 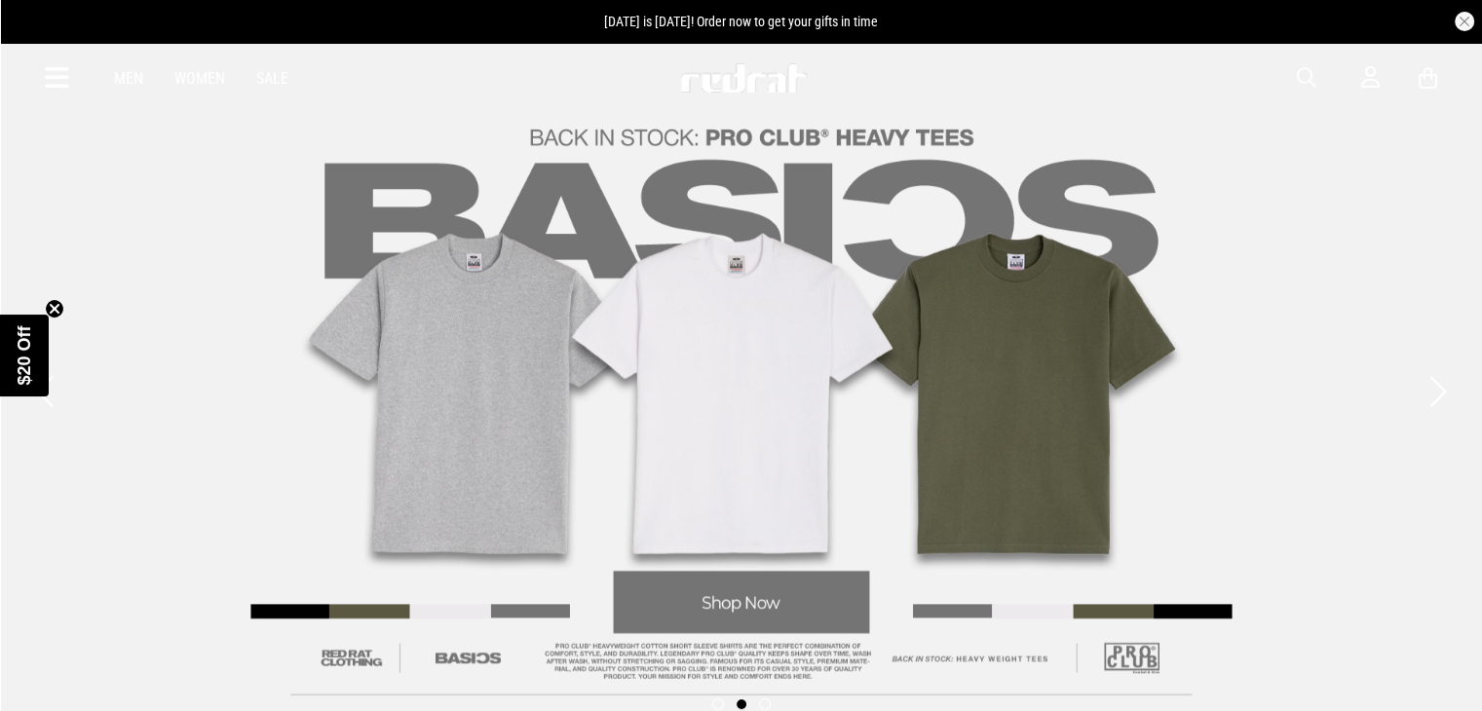 I want to click on button: Close teaser, so click(x=55, y=309).